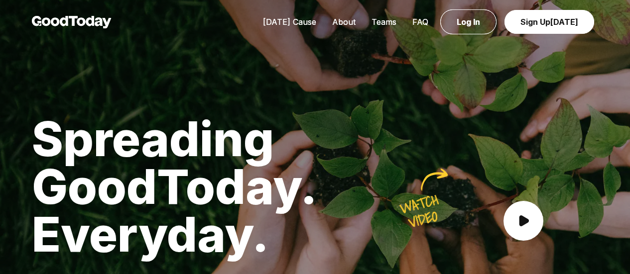 This screenshot has height=274, width=630. I want to click on img: Watch here, so click(421, 202).